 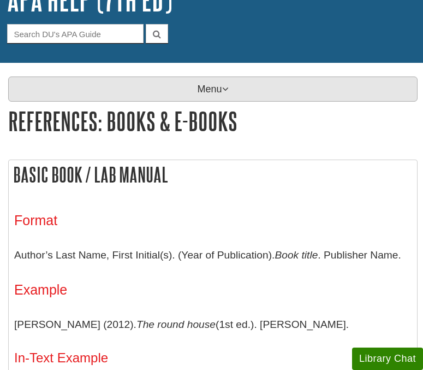 I want to click on h4: In-Text Example, so click(x=213, y=358).